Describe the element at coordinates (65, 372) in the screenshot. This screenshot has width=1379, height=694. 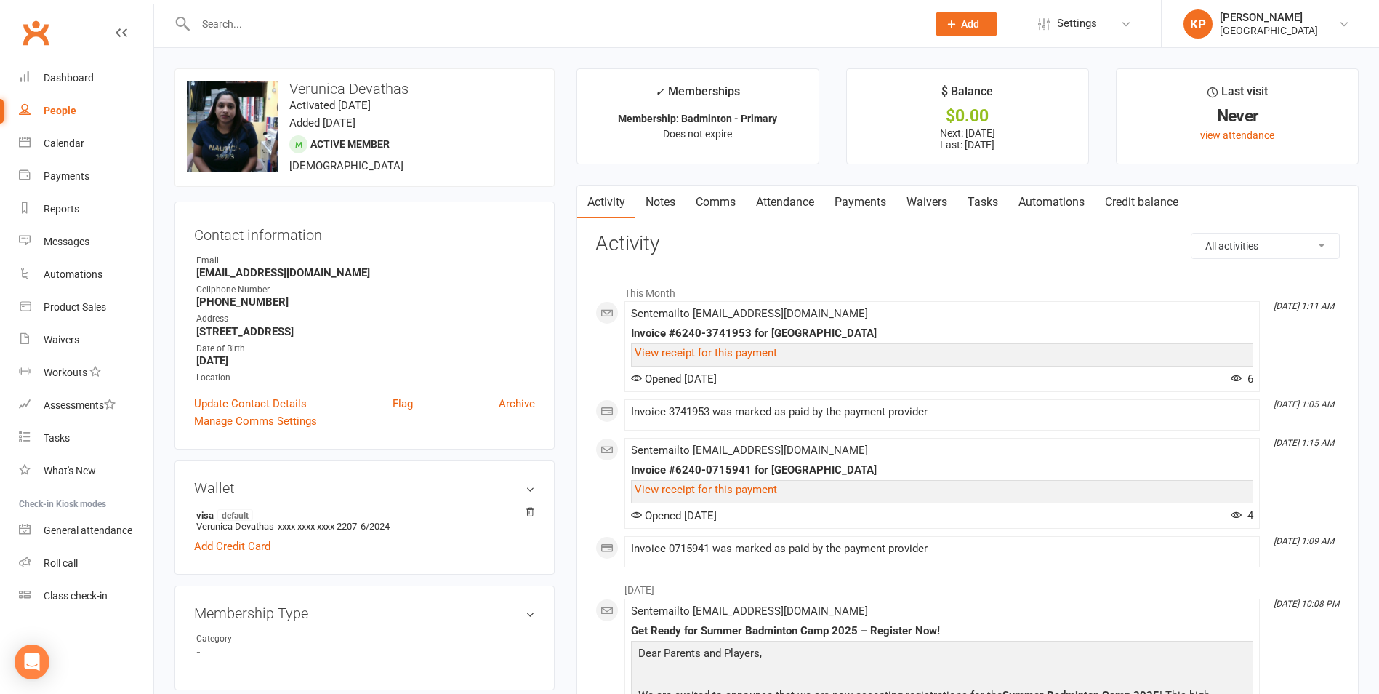
I see `div: Workouts` at that location.